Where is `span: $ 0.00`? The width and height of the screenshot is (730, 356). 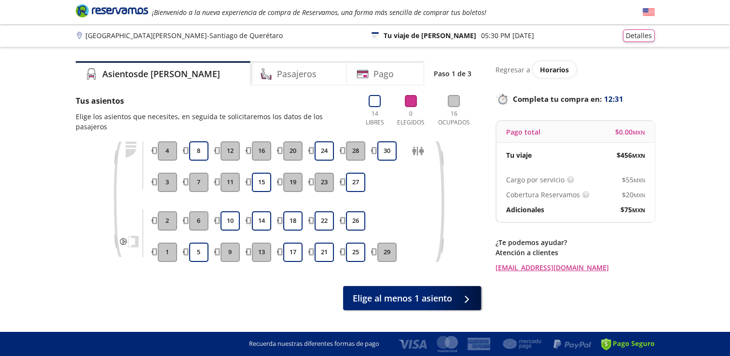 span: $ 0.00 is located at coordinates (630, 132).